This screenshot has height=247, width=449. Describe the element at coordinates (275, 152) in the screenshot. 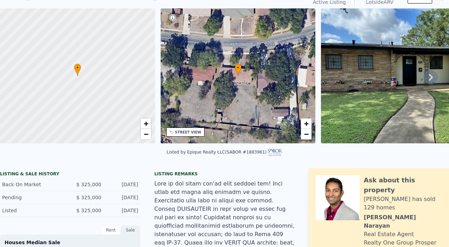

I see `img: SABOR Logo` at that location.